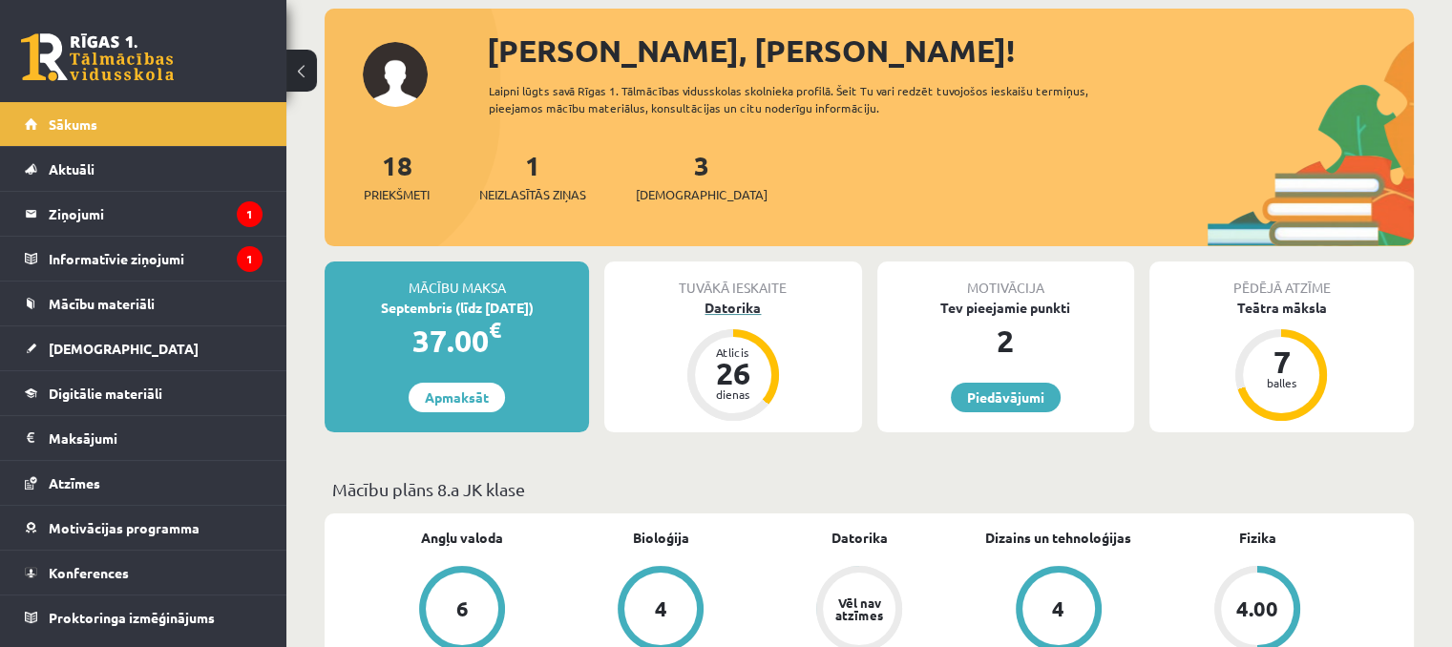 The image size is (1452, 647). What do you see at coordinates (1257, 538) in the screenshot?
I see `a: Fizika` at bounding box center [1257, 538].